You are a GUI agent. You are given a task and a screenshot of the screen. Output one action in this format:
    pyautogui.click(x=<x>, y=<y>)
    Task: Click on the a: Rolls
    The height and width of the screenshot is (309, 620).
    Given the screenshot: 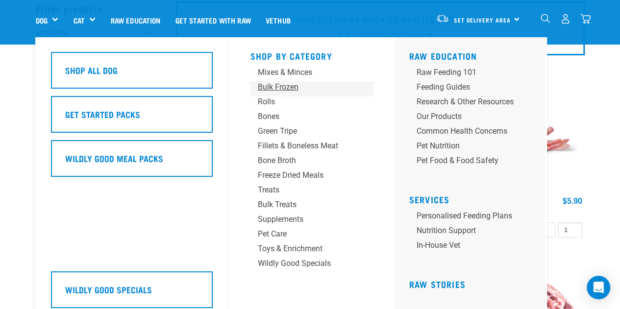 What is the action you would take?
    pyautogui.click(x=312, y=103)
    